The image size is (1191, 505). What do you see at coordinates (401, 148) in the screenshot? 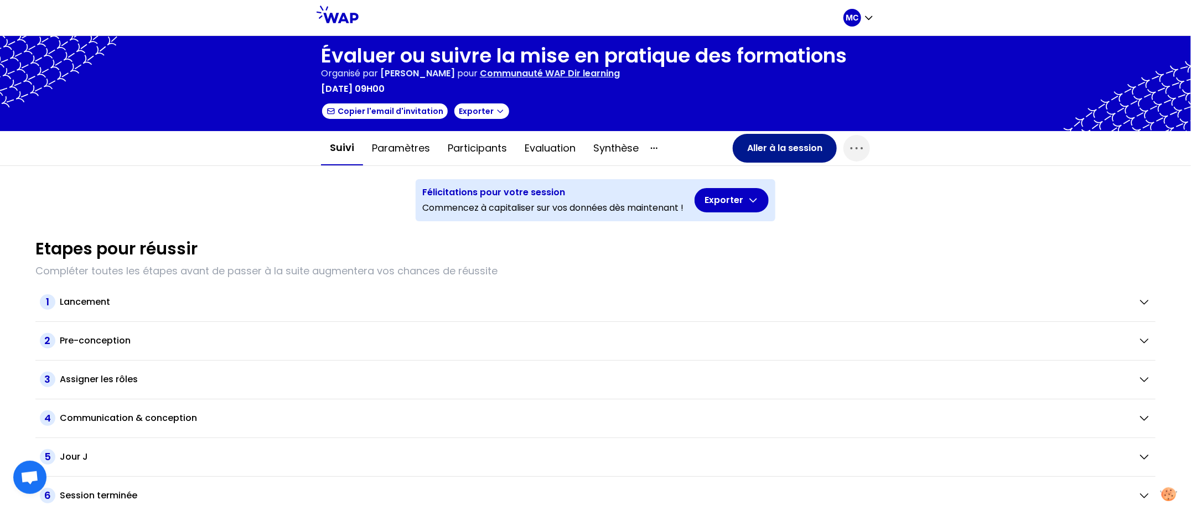
I see `button: Paramètres` at bounding box center [401, 148].